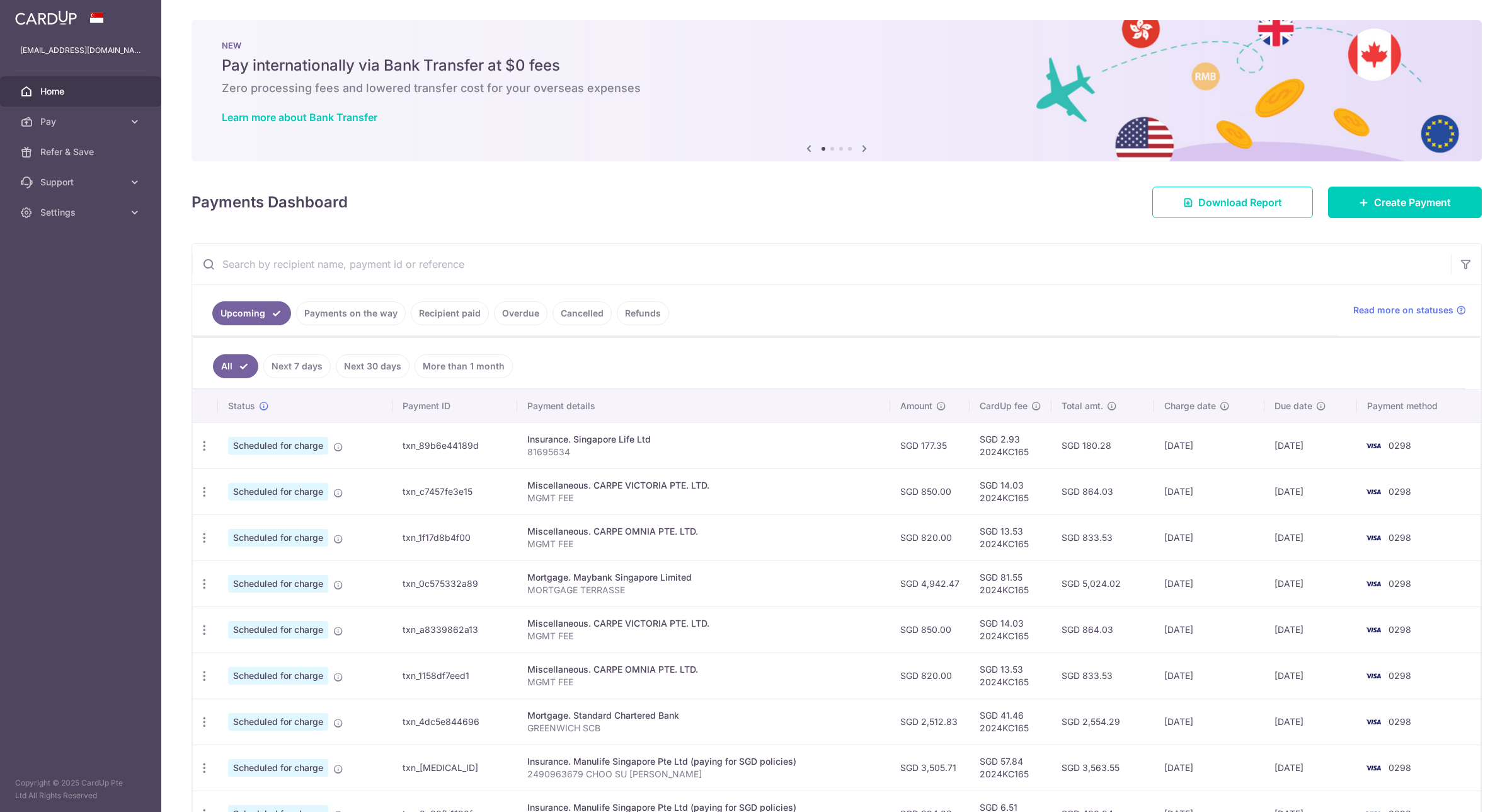 Image resolution: width=1512 pixels, height=812 pixels. Describe the element at coordinates (702, 406) in the screenshot. I see `th: Payment details` at that location.